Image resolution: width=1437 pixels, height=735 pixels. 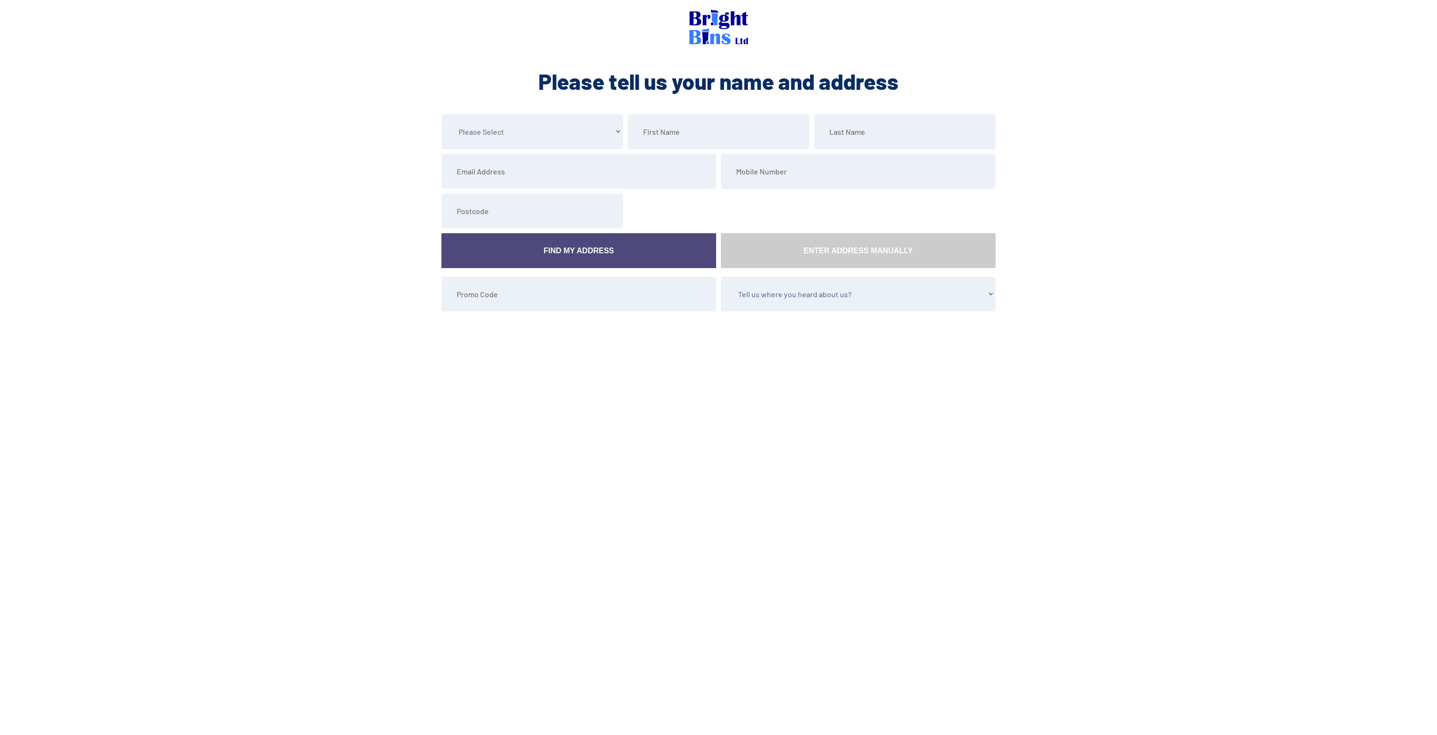 What do you see at coordinates (905, 131) in the screenshot?
I see `input: Last Name` at bounding box center [905, 131].